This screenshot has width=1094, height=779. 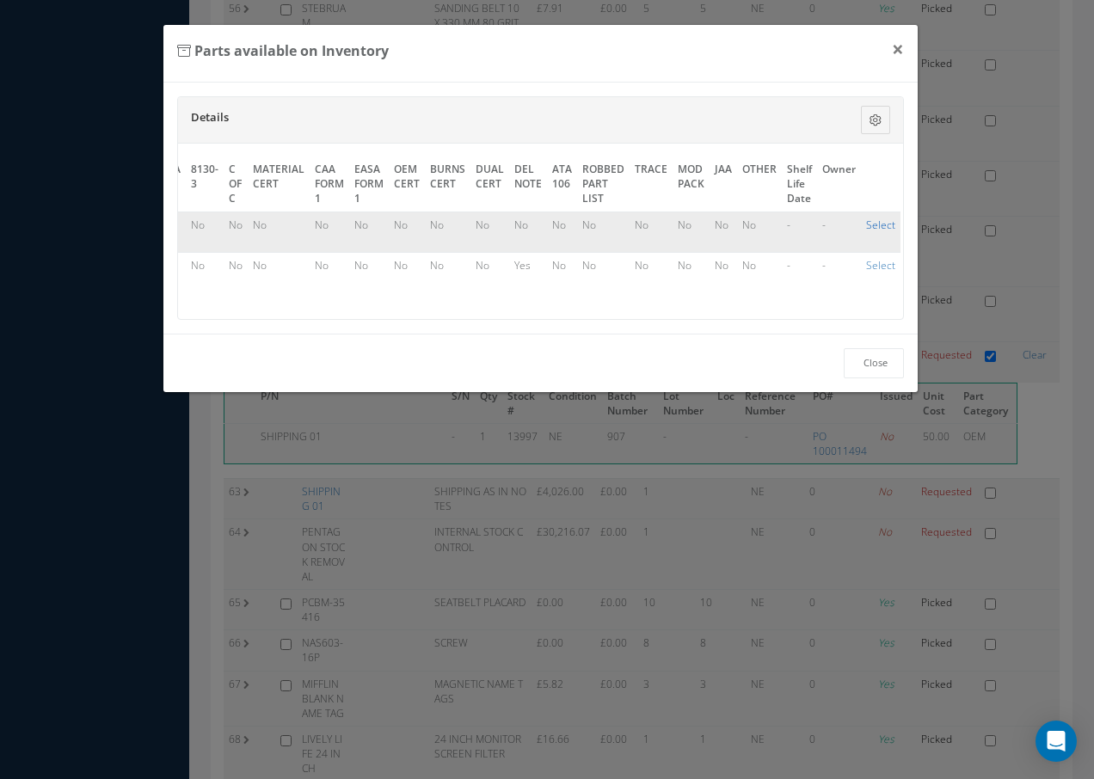 What do you see at coordinates (690, 184) in the screenshot?
I see `th: MOD PACK` at bounding box center [690, 184].